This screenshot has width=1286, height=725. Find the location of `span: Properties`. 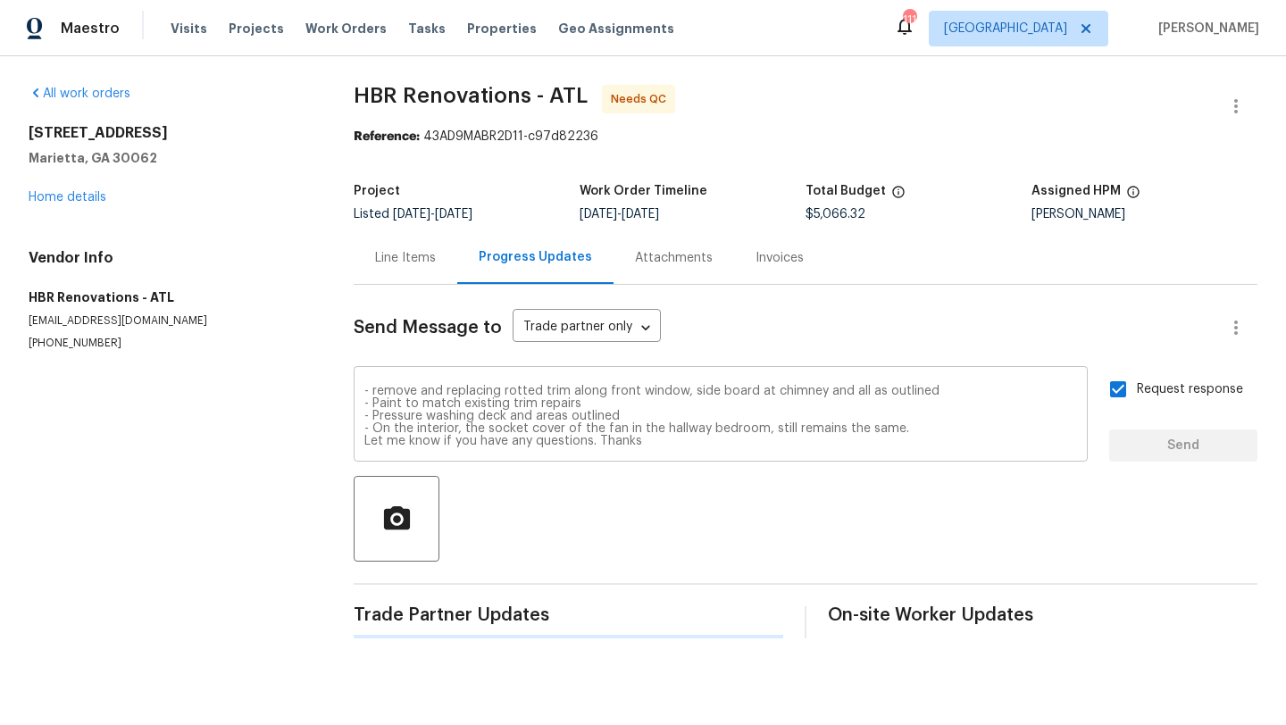

span: Properties is located at coordinates (502, 29).